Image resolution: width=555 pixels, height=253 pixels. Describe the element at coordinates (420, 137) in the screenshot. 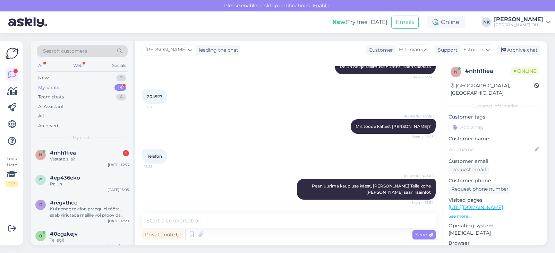

I see `span: Seen ✓ 13:53` at that location.